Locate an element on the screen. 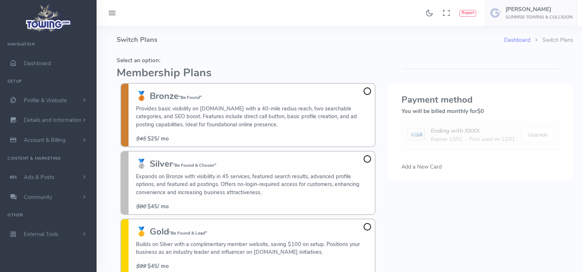  button: Report is located at coordinates (467, 13).